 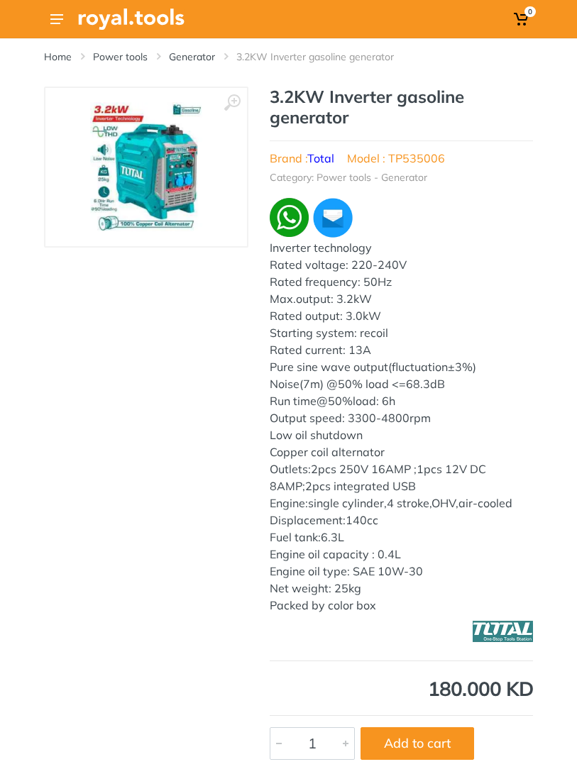 What do you see at coordinates (192, 57) in the screenshot?
I see `a: Generator` at bounding box center [192, 57].